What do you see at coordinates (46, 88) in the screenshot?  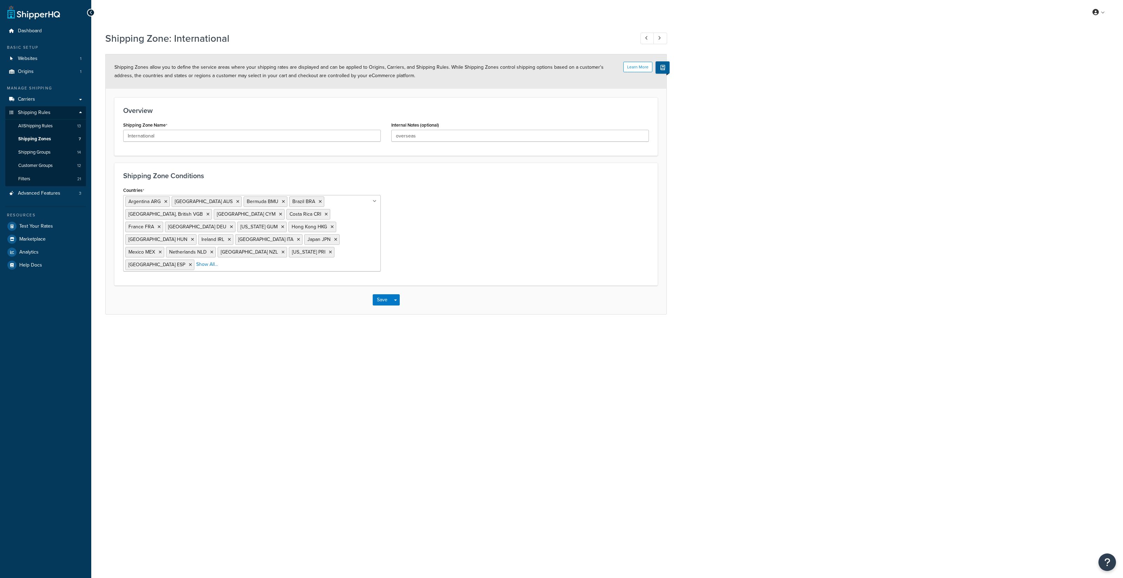 I see `div: Manage Shipping` at bounding box center [46, 88].